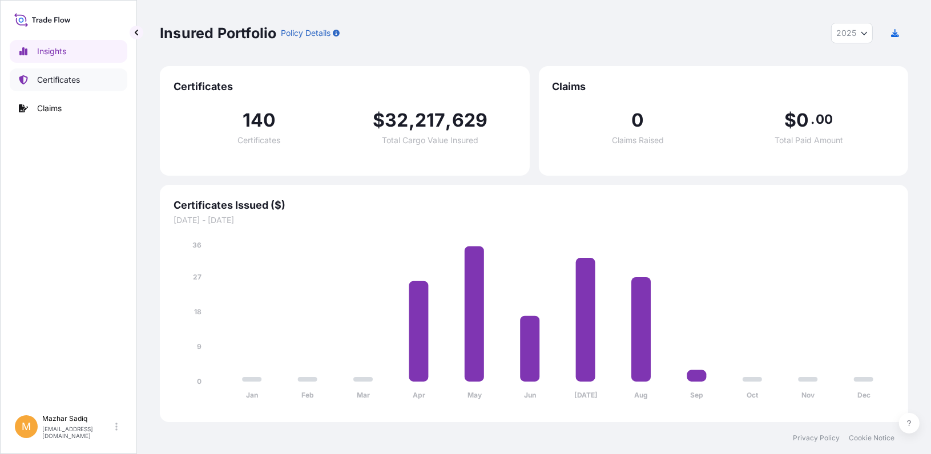 Image resolution: width=931 pixels, height=454 pixels. Describe the element at coordinates (724, 87) in the screenshot. I see `span: Claims` at that location.